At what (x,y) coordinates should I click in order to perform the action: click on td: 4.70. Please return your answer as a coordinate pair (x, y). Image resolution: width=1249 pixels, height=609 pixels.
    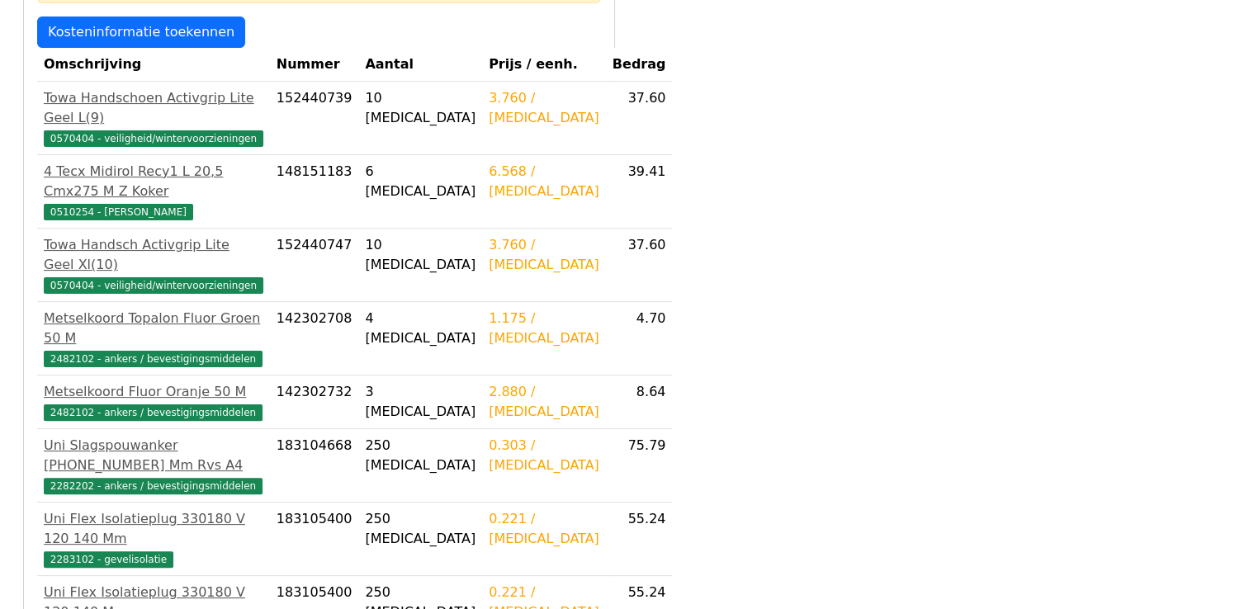
    Looking at the image, I should click on (639, 339).